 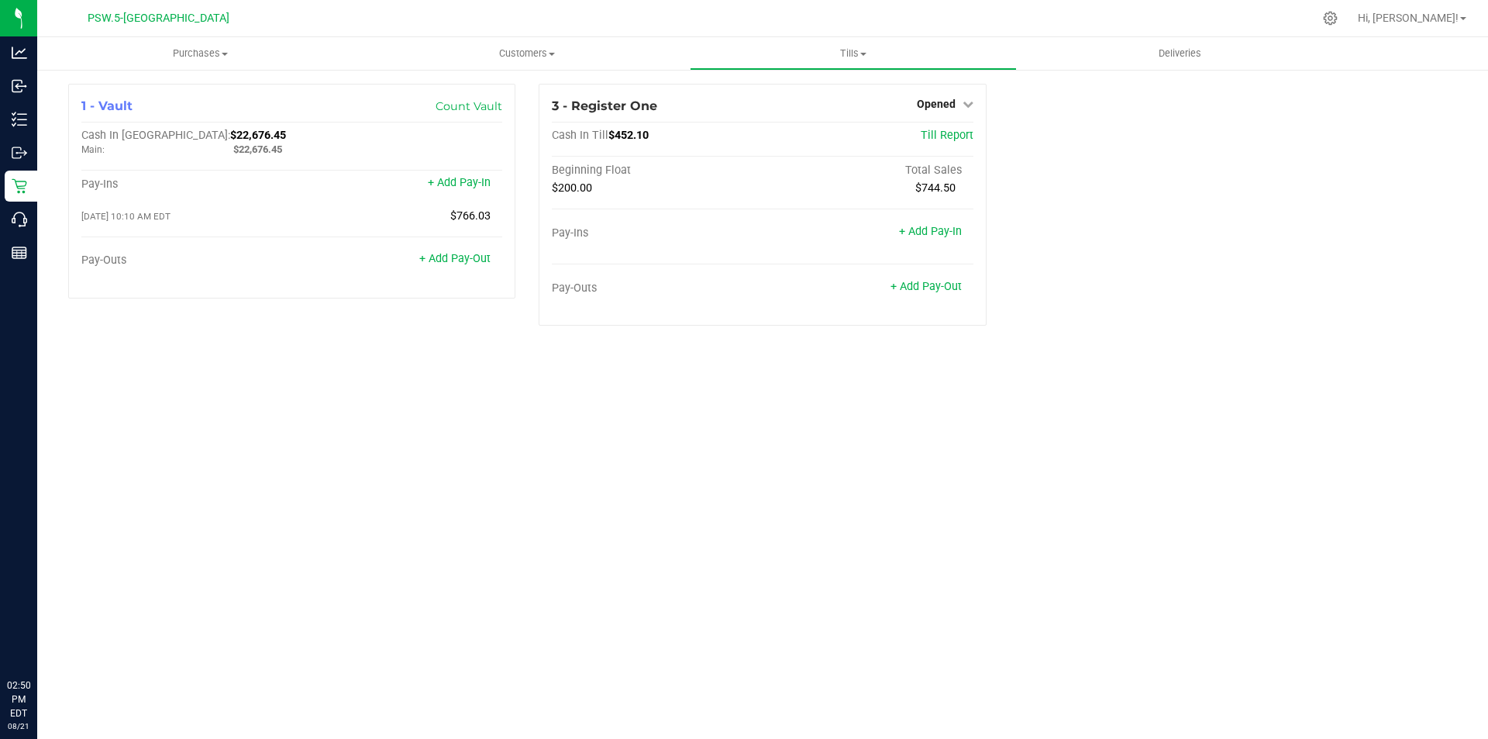 I want to click on span: Till Report, so click(x=947, y=135).